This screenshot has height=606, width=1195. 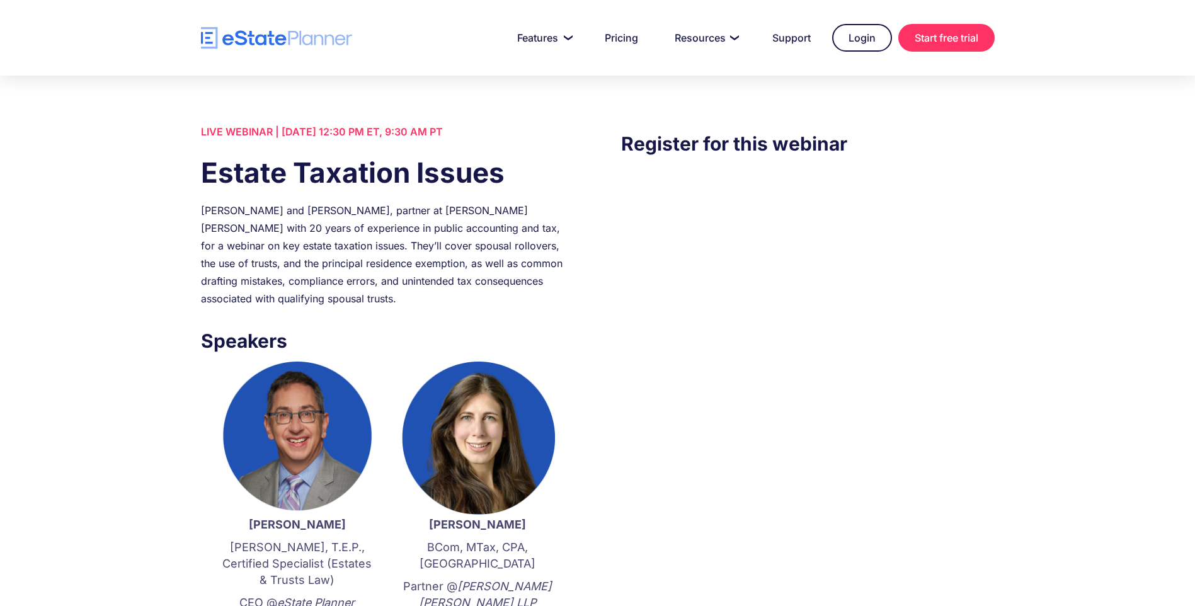 What do you see at coordinates (946, 38) in the screenshot?
I see `a: Start free trial` at bounding box center [946, 38].